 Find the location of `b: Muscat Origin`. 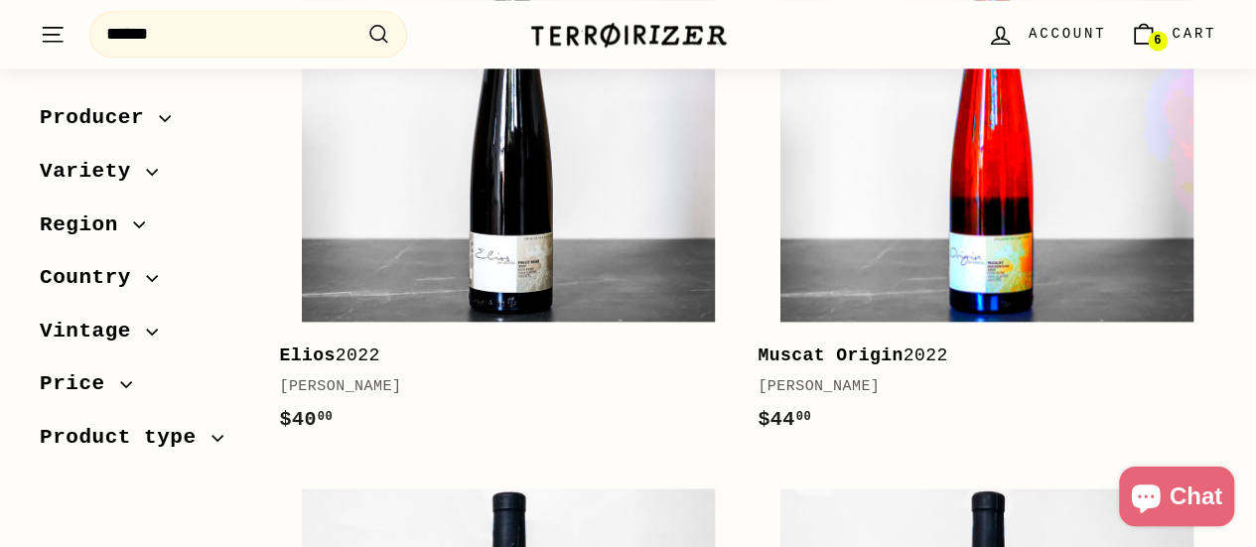

b: Muscat Origin is located at coordinates (830, 355).